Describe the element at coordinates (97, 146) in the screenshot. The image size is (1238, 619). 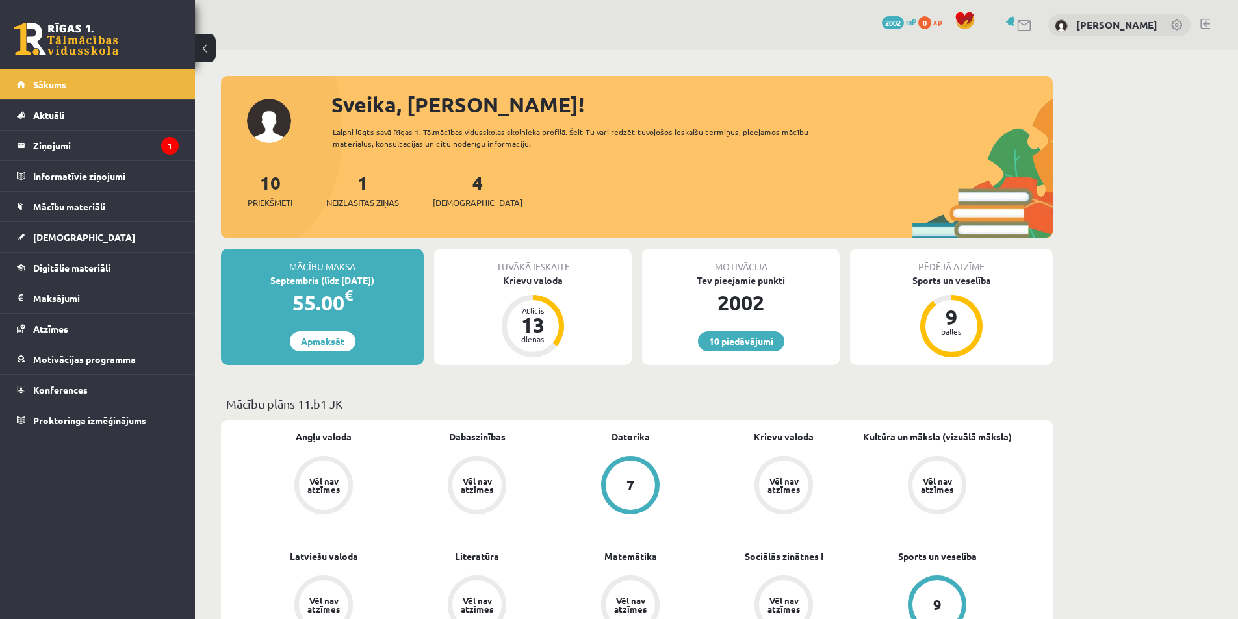
I see `a: Ziņojumi1` at that location.